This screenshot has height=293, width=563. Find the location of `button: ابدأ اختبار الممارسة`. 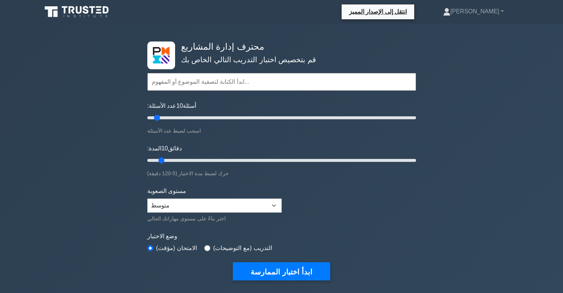

button: ابدأ اختبار الممارسة is located at coordinates (281, 271).